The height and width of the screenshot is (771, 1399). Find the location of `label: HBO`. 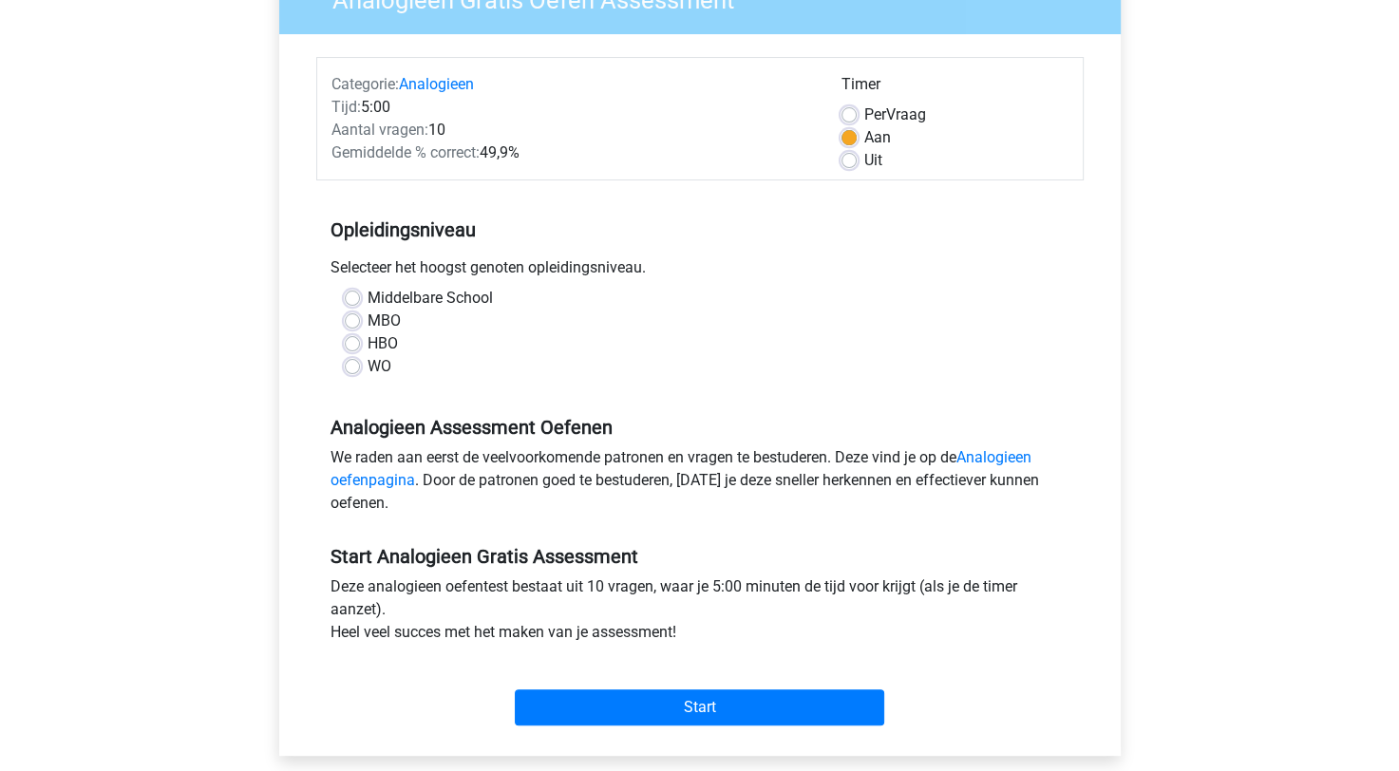

label: HBO is located at coordinates (383, 344).